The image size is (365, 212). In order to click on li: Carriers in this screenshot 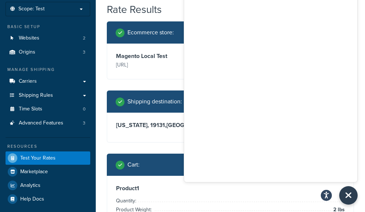, I will do `click(48, 81)`.